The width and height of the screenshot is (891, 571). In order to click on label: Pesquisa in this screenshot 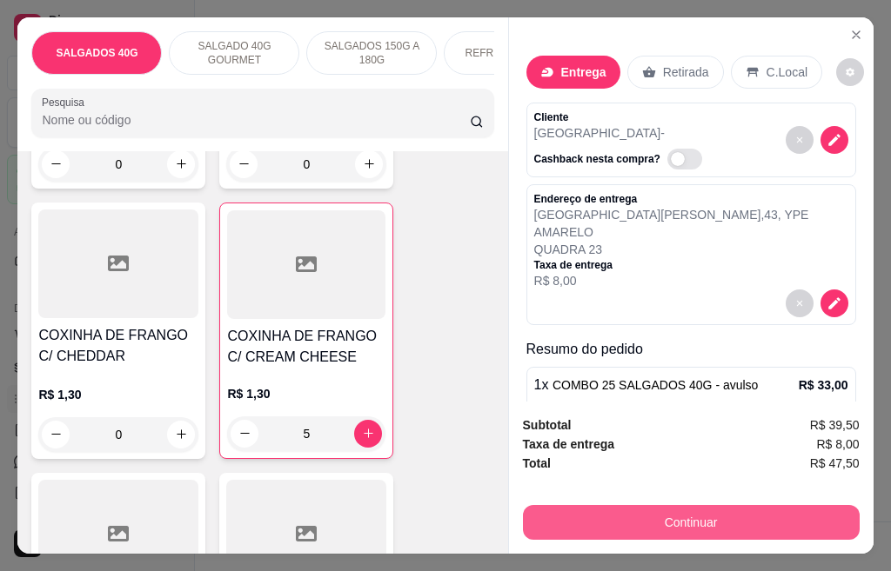, I will do `click(66, 102)`.